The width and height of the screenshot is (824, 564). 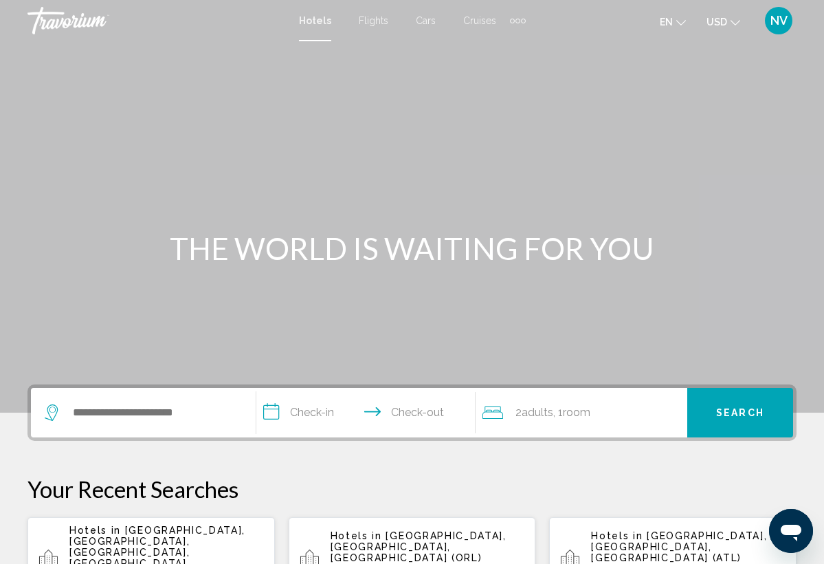 What do you see at coordinates (480, 21) in the screenshot?
I see `a: Cruises` at bounding box center [480, 21].